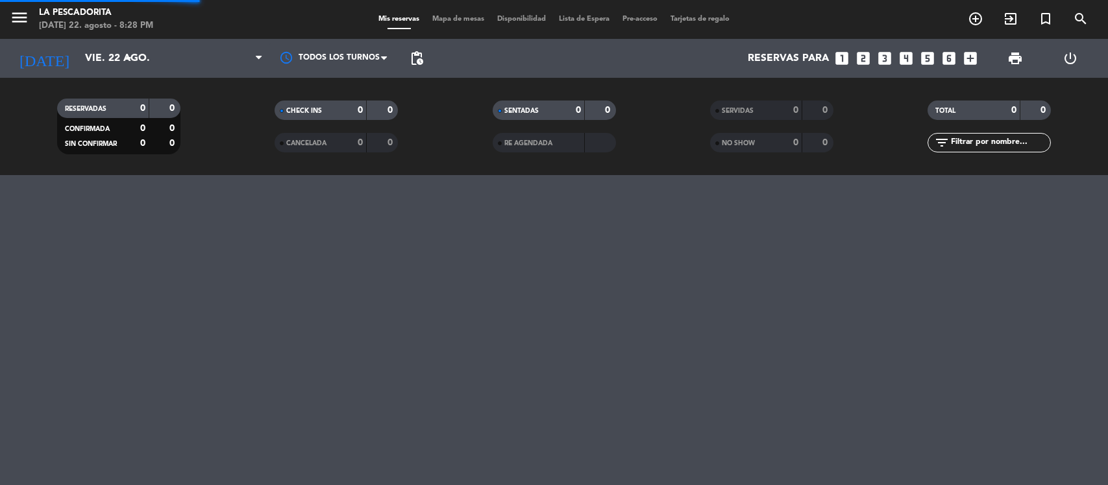  What do you see at coordinates (1045, 19) in the screenshot?
I see `i: turned_in_not` at bounding box center [1045, 19].